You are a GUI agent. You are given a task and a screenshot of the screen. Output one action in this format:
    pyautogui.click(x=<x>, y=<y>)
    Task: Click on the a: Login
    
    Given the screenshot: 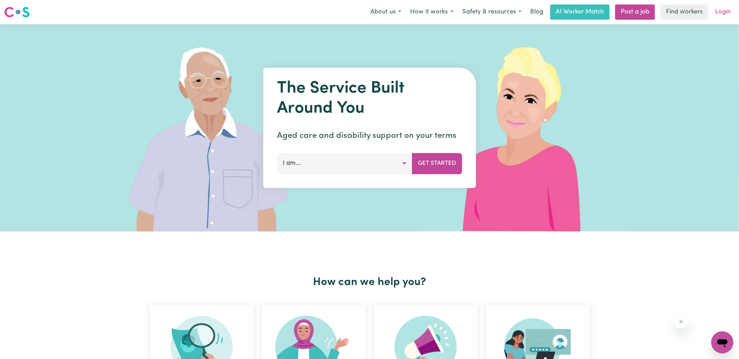 What is the action you would take?
    pyautogui.click(x=723, y=12)
    